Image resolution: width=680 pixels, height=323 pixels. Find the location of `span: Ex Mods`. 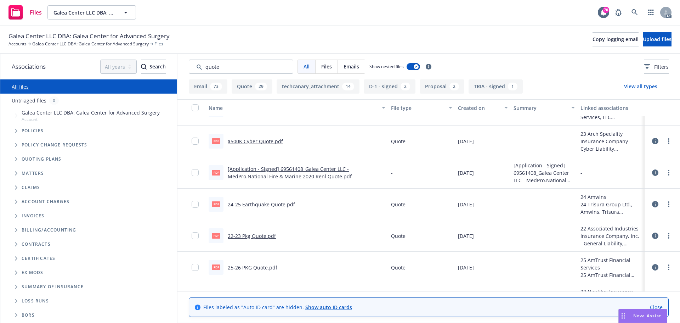

span: Ex Mods is located at coordinates (32, 272).